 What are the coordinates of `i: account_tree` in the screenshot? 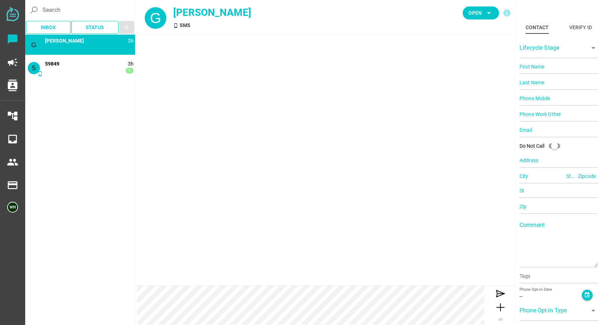 It's located at (13, 116).